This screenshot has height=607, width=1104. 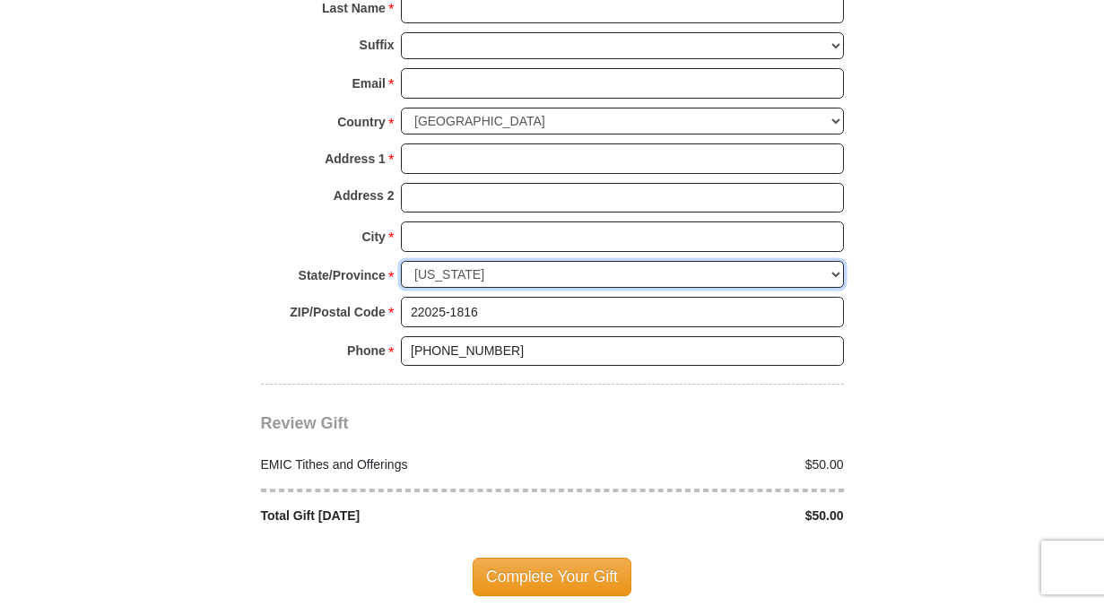 I want to click on strong: Phone, so click(x=366, y=351).